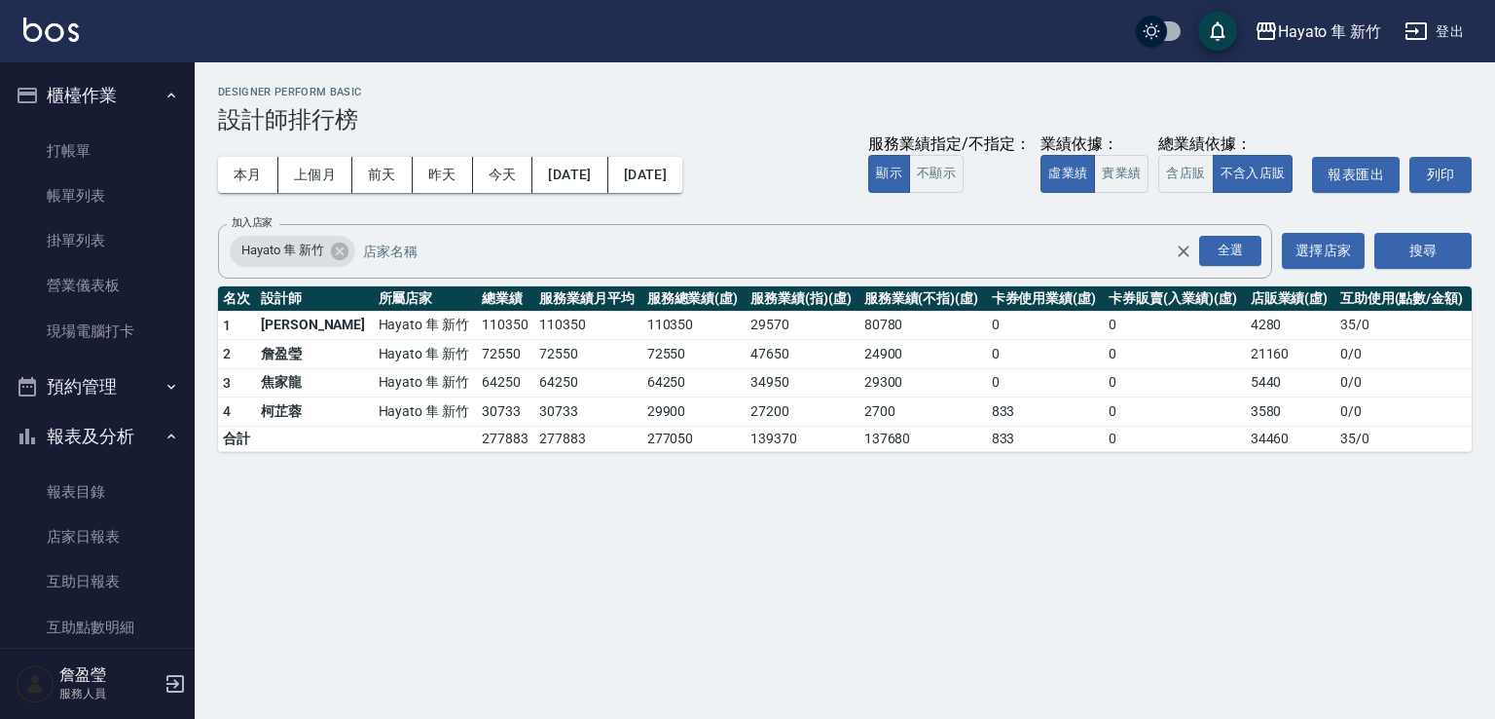 Image resolution: width=1495 pixels, height=719 pixels. Describe the element at coordinates (248, 174) in the screenshot. I see `button: 本月` at that location.